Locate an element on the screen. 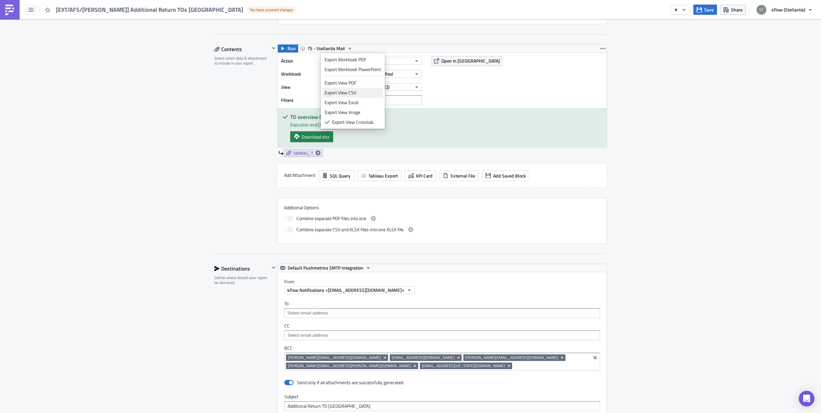 This screenshot has width=821, height=413. span: Tableau Export is located at coordinates (383, 175).